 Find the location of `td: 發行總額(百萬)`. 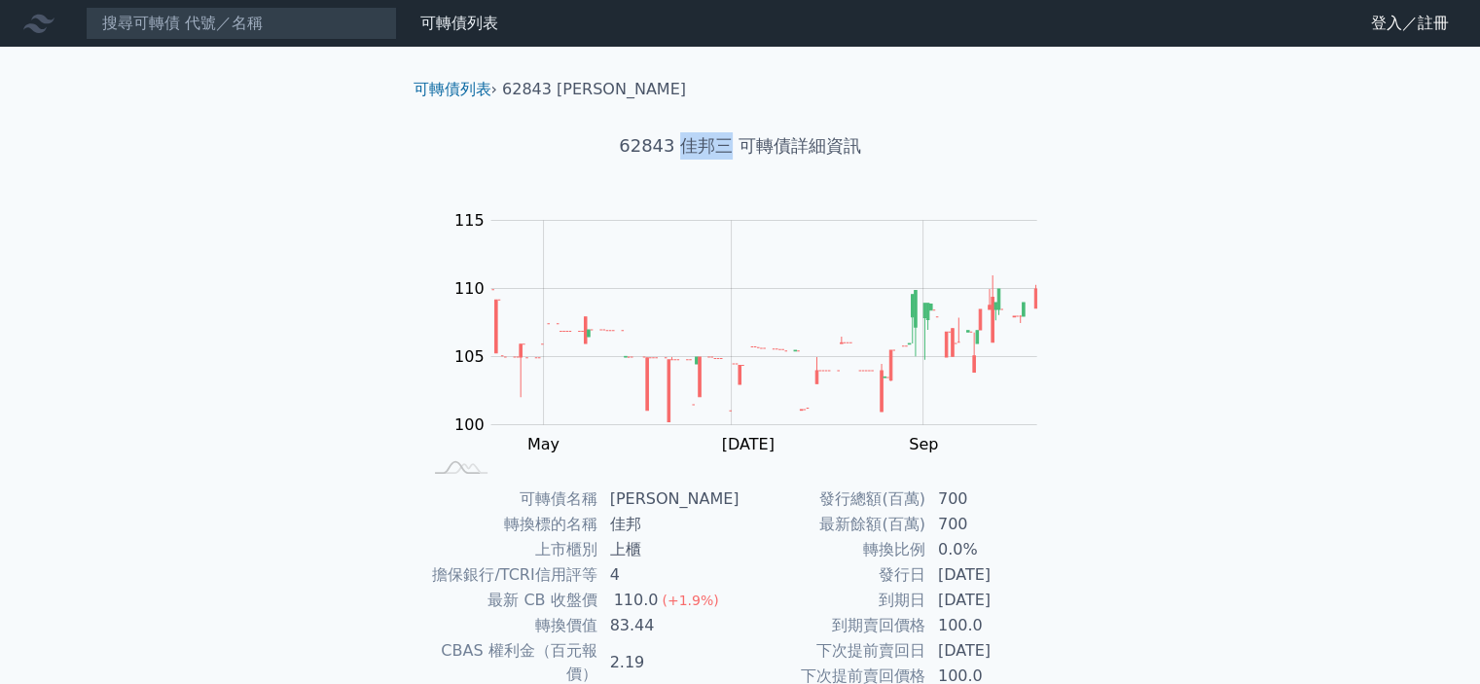

td: 發行總額(百萬) is located at coordinates (833, 499).